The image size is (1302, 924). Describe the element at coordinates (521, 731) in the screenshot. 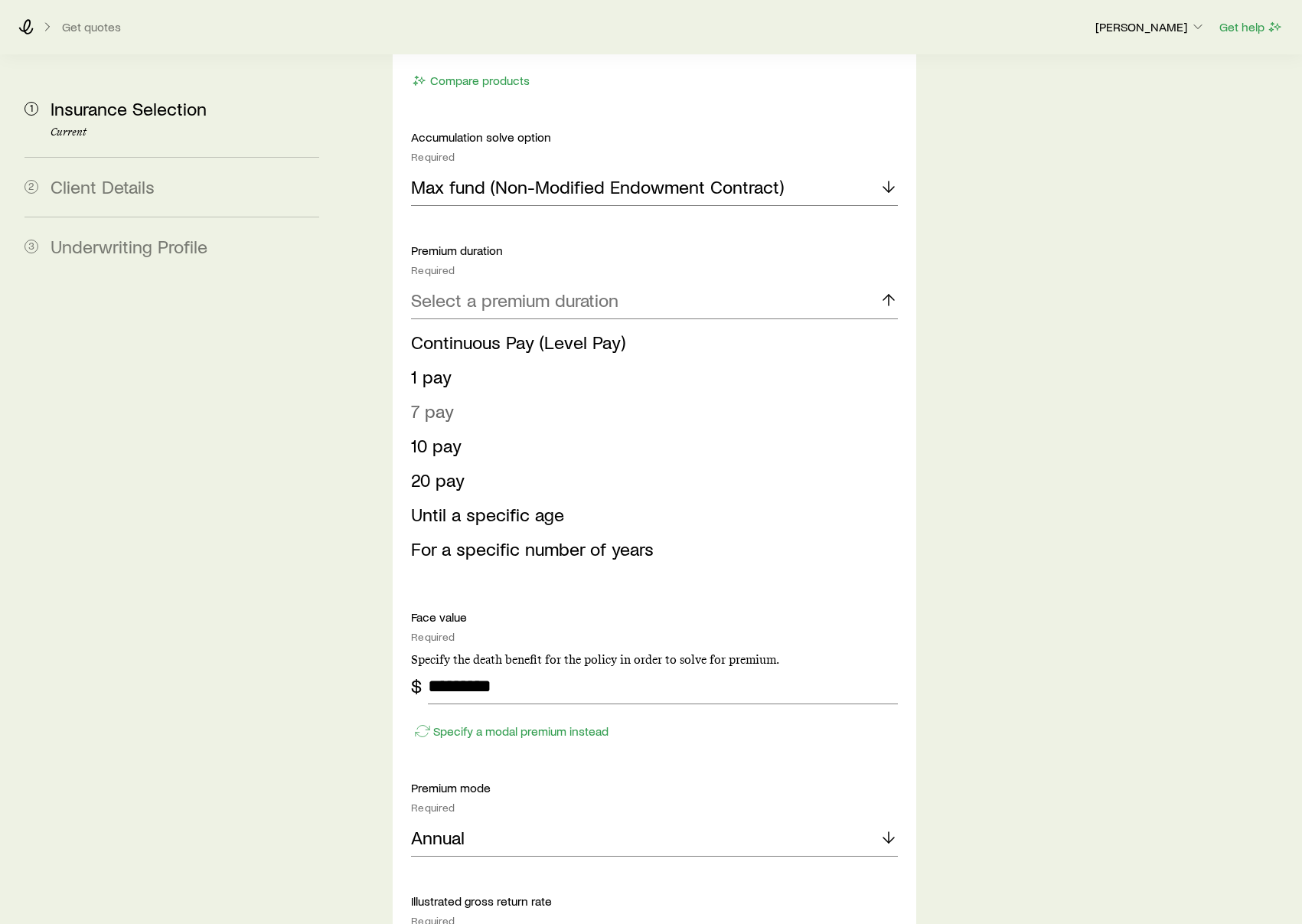

I see `p: Specify a modal premium instead` at that location.